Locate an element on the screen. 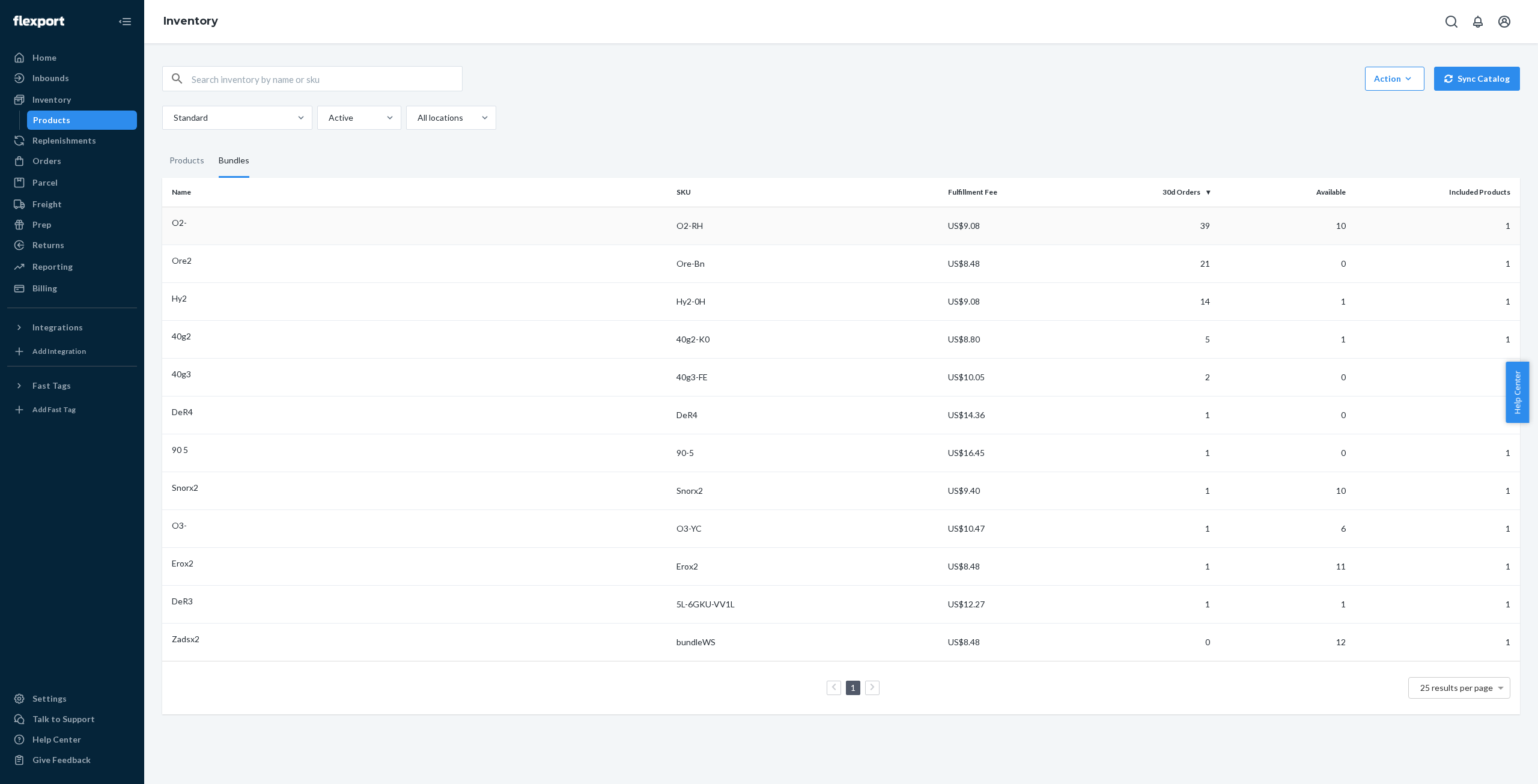 This screenshot has height=784, width=1538. div: Erox2 is located at coordinates (419, 563).